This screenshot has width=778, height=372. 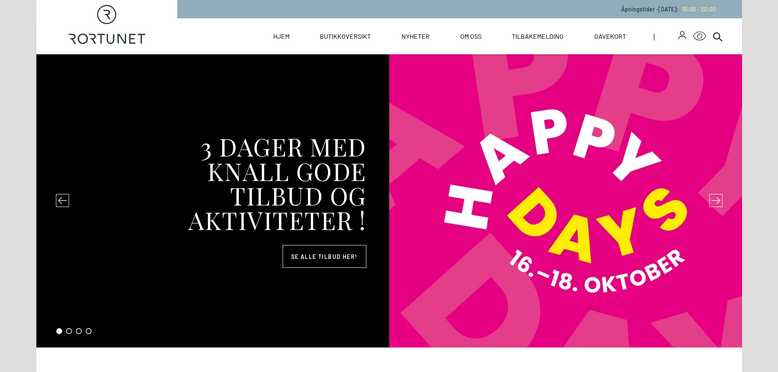 I want to click on a: Nyheter, so click(x=415, y=36).